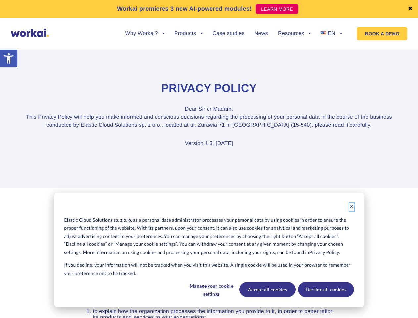 The width and height of the screenshot is (418, 318). I want to click on a: Resources, so click(294, 34).